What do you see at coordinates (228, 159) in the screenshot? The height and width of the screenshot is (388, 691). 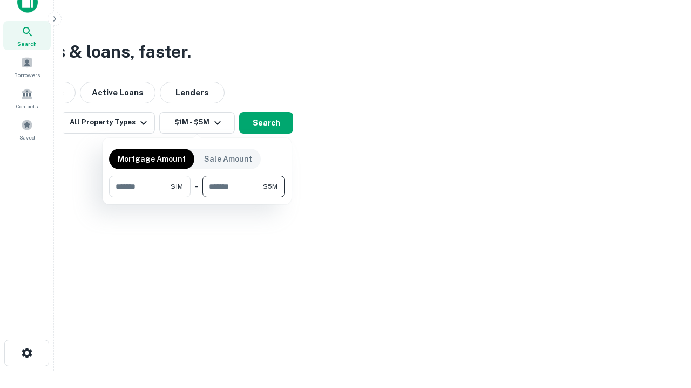 I see `p: Sale Amount` at bounding box center [228, 159].